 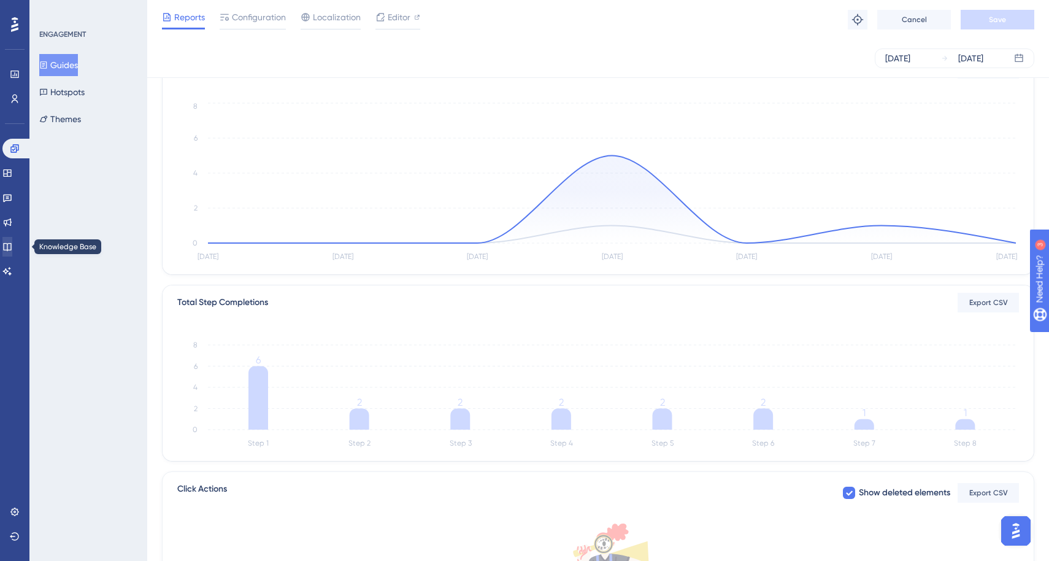 I want to click on span: Editor, so click(x=399, y=17).